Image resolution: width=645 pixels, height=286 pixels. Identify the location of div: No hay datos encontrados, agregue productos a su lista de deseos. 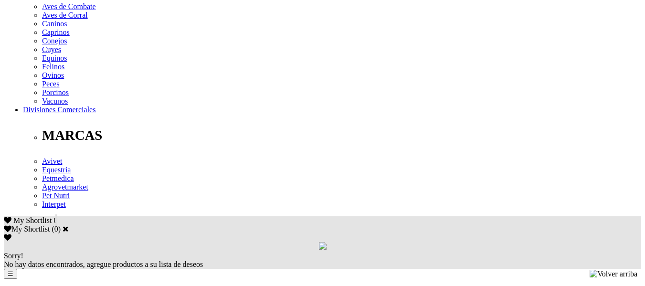
(322, 260).